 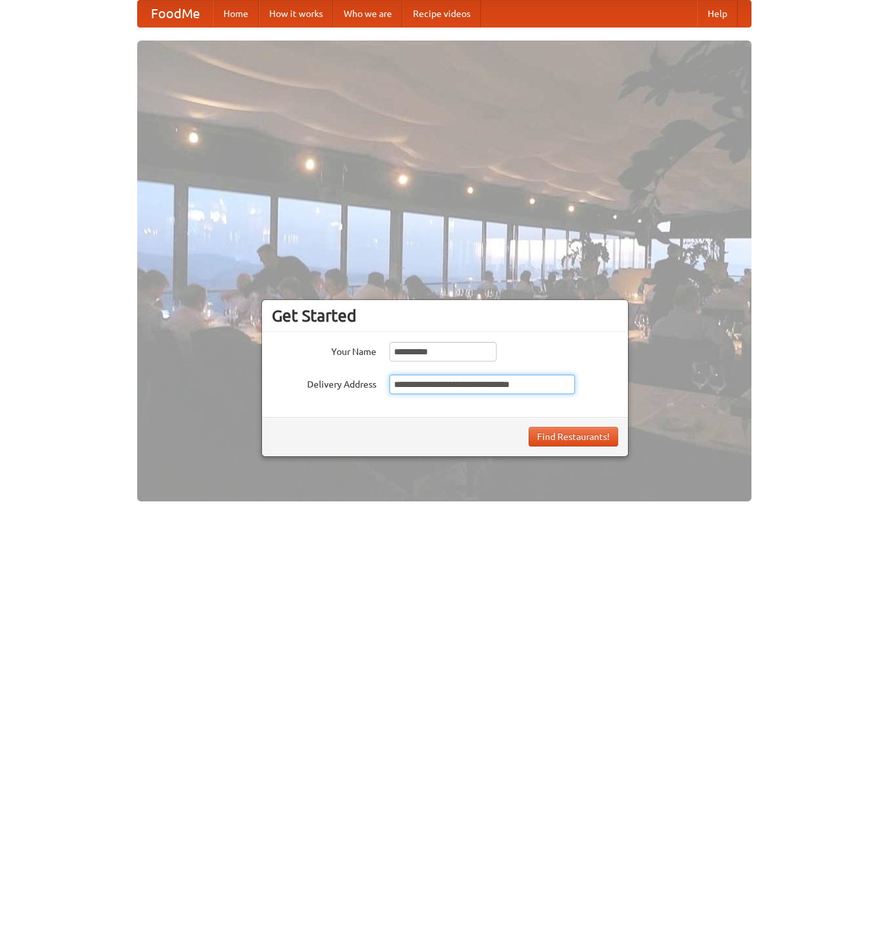 What do you see at coordinates (718, 14) in the screenshot?
I see `a: Help` at bounding box center [718, 14].